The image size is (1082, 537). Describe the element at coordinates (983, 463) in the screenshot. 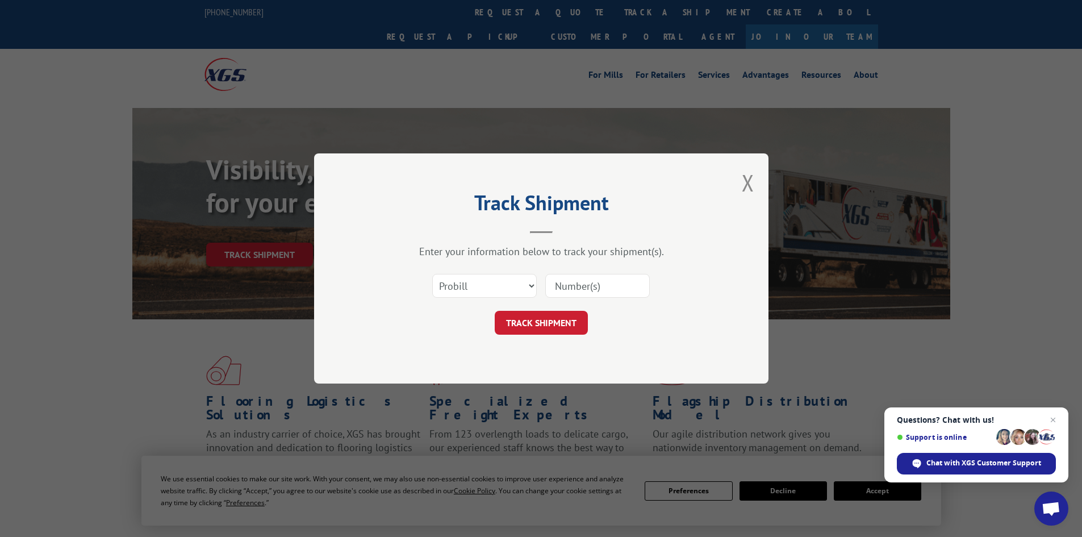

I see `span: Chat with XGS Customer Support` at that location.